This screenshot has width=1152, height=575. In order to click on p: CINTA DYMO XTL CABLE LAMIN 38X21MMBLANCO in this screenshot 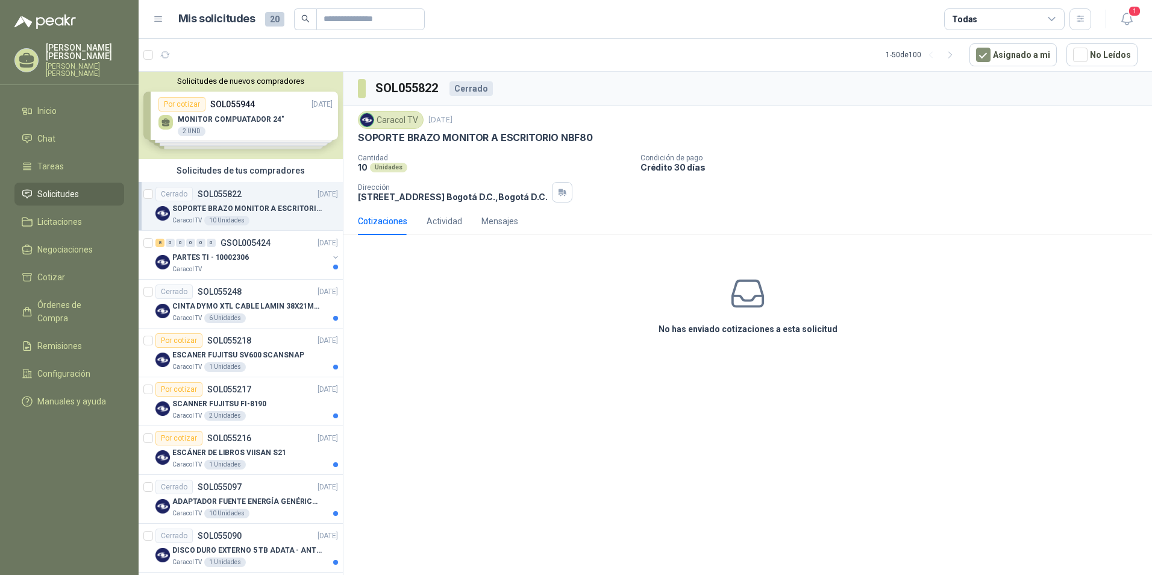, I will do `click(247, 306)`.